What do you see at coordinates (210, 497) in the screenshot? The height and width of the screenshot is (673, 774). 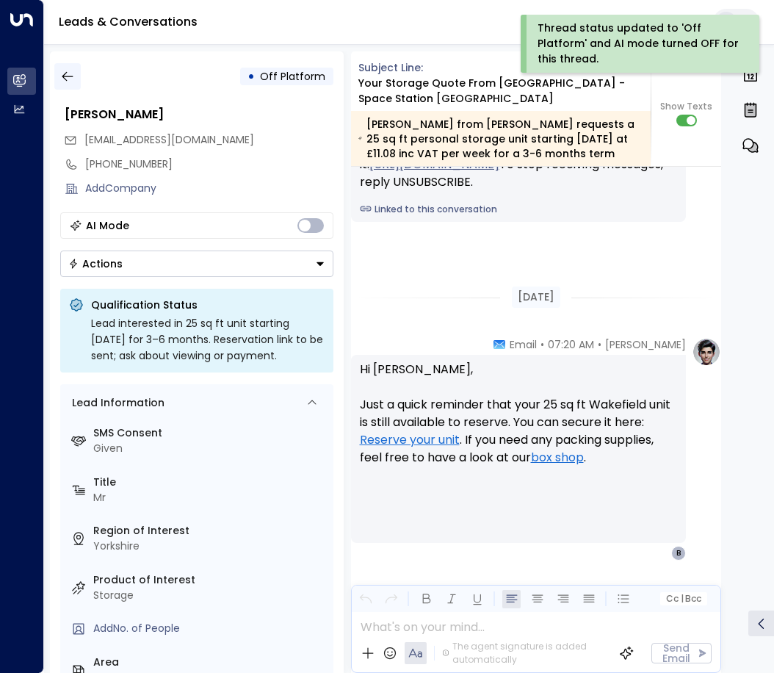 I see `div: Mr` at bounding box center [210, 497].